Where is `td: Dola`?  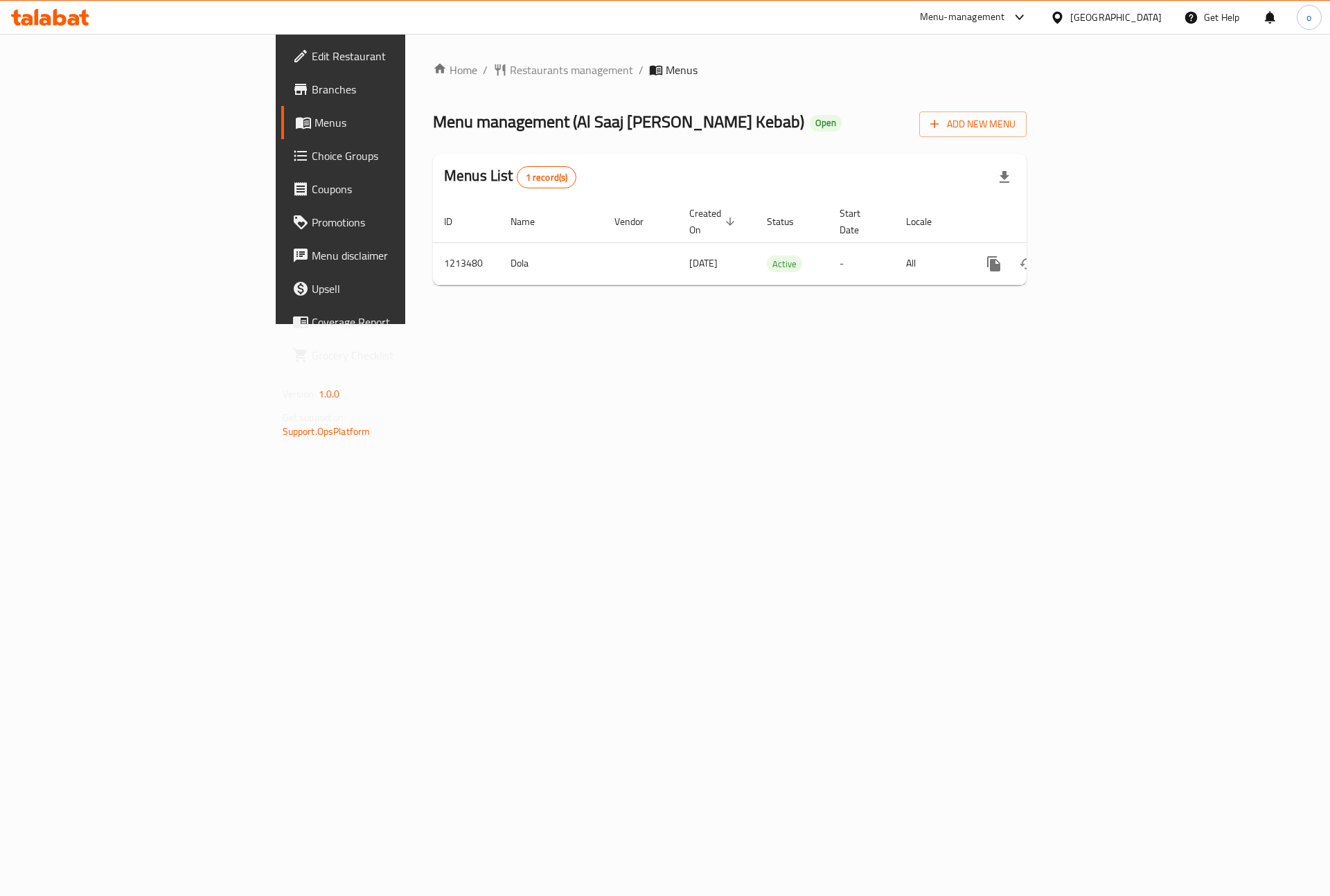
td: Dola is located at coordinates (552, 263).